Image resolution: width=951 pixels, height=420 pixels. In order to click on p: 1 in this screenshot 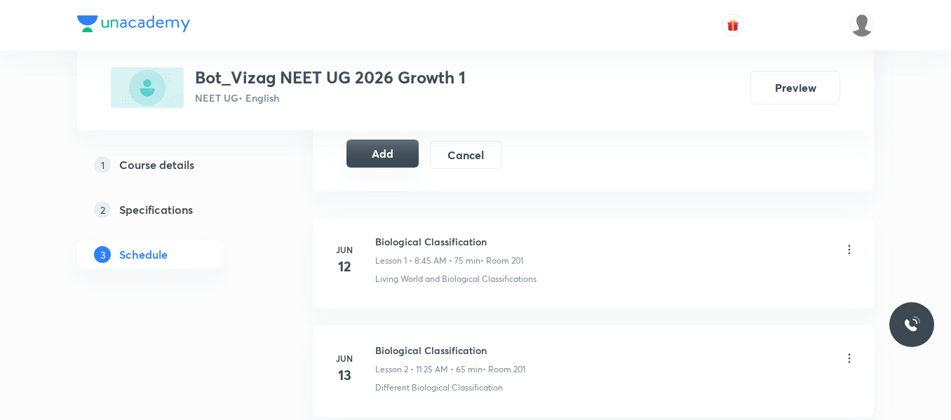, I will do `click(102, 165)`.